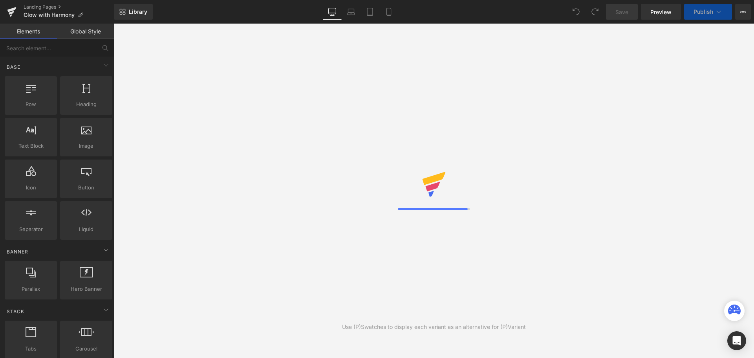  What do you see at coordinates (31, 104) in the screenshot?
I see `span: Row` at bounding box center [31, 104].